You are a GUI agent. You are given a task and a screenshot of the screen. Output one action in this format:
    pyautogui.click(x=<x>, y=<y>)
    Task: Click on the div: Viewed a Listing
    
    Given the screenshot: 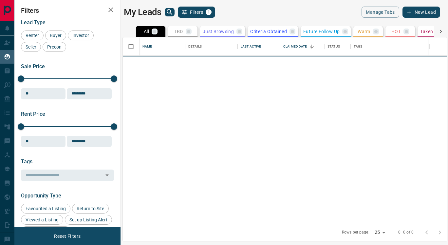 What is the action you would take?
    pyautogui.click(x=42, y=219)
    